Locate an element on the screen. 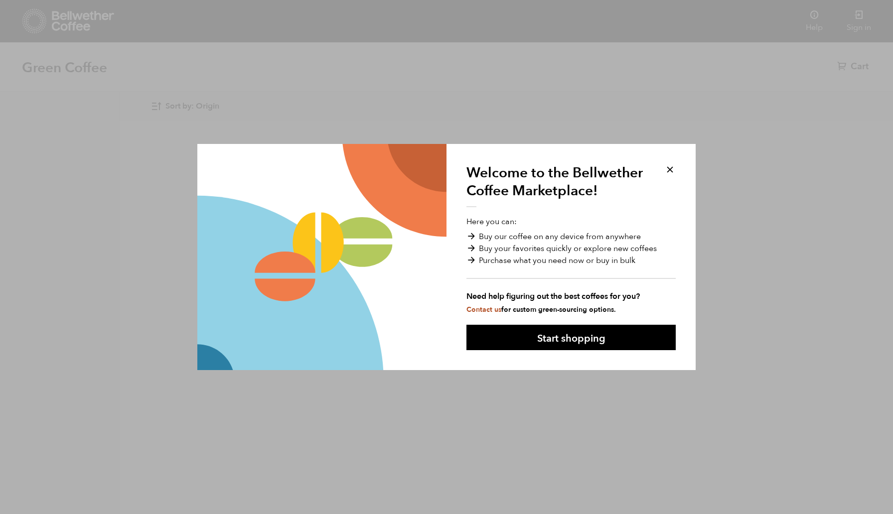 The image size is (893, 514). button: Start shopping is located at coordinates (571, 337).